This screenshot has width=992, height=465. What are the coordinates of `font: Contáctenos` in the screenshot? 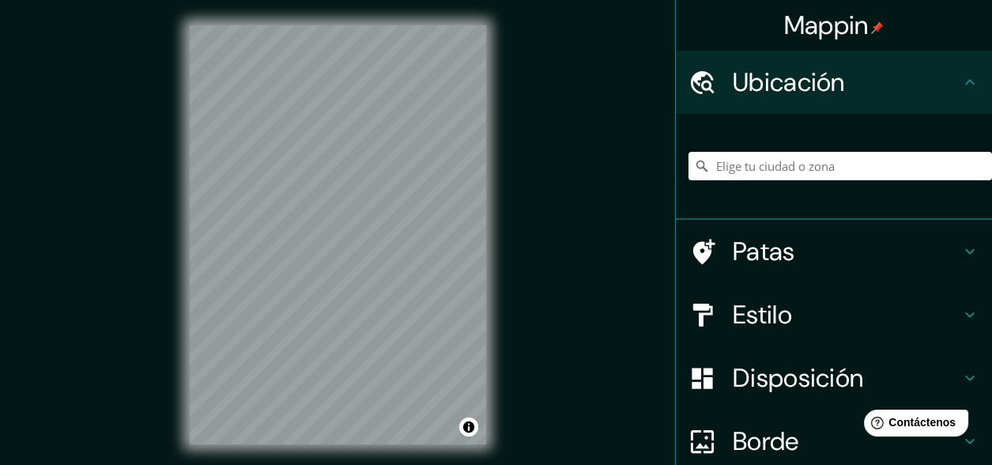 It's located at (70, 19).